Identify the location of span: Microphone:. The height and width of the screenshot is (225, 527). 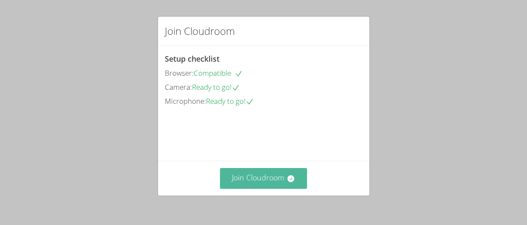
(185, 101).